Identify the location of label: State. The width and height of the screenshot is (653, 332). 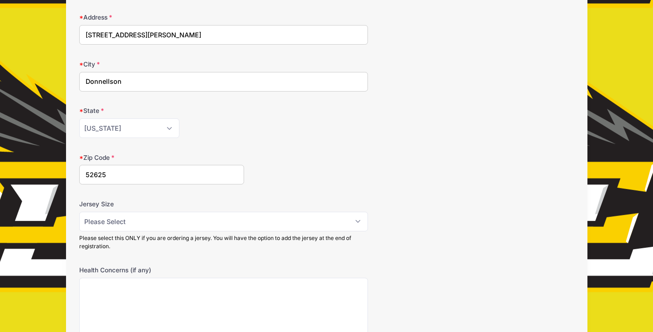
(162, 111).